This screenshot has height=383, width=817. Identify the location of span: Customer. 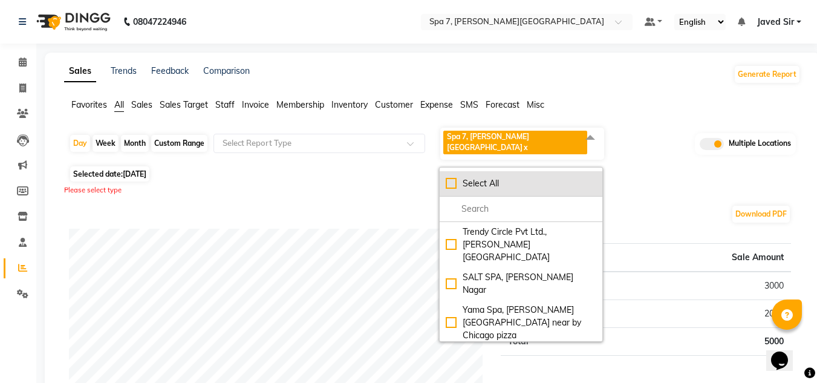
(394, 105).